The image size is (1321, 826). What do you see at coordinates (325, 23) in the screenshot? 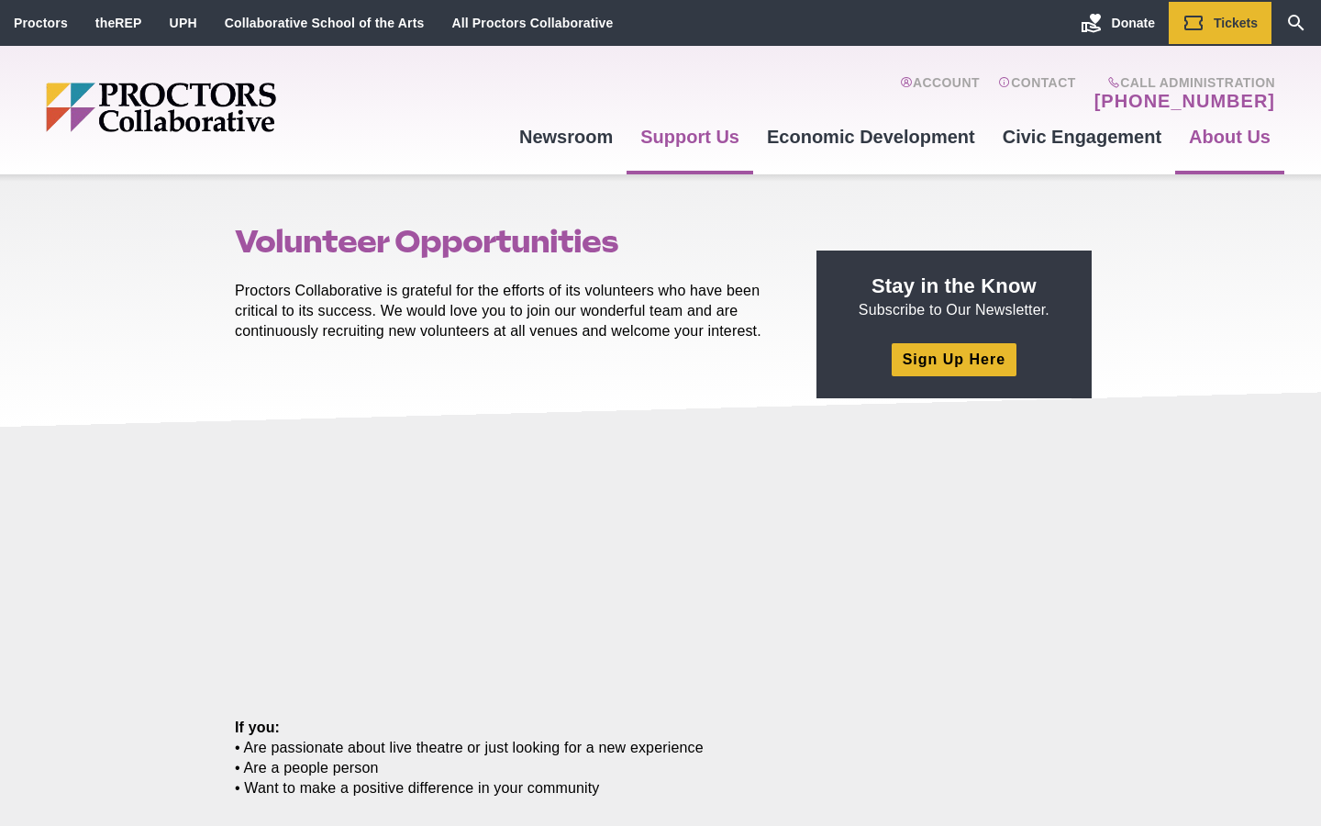
I see `a: Collaborative School of the Arts` at bounding box center [325, 23].